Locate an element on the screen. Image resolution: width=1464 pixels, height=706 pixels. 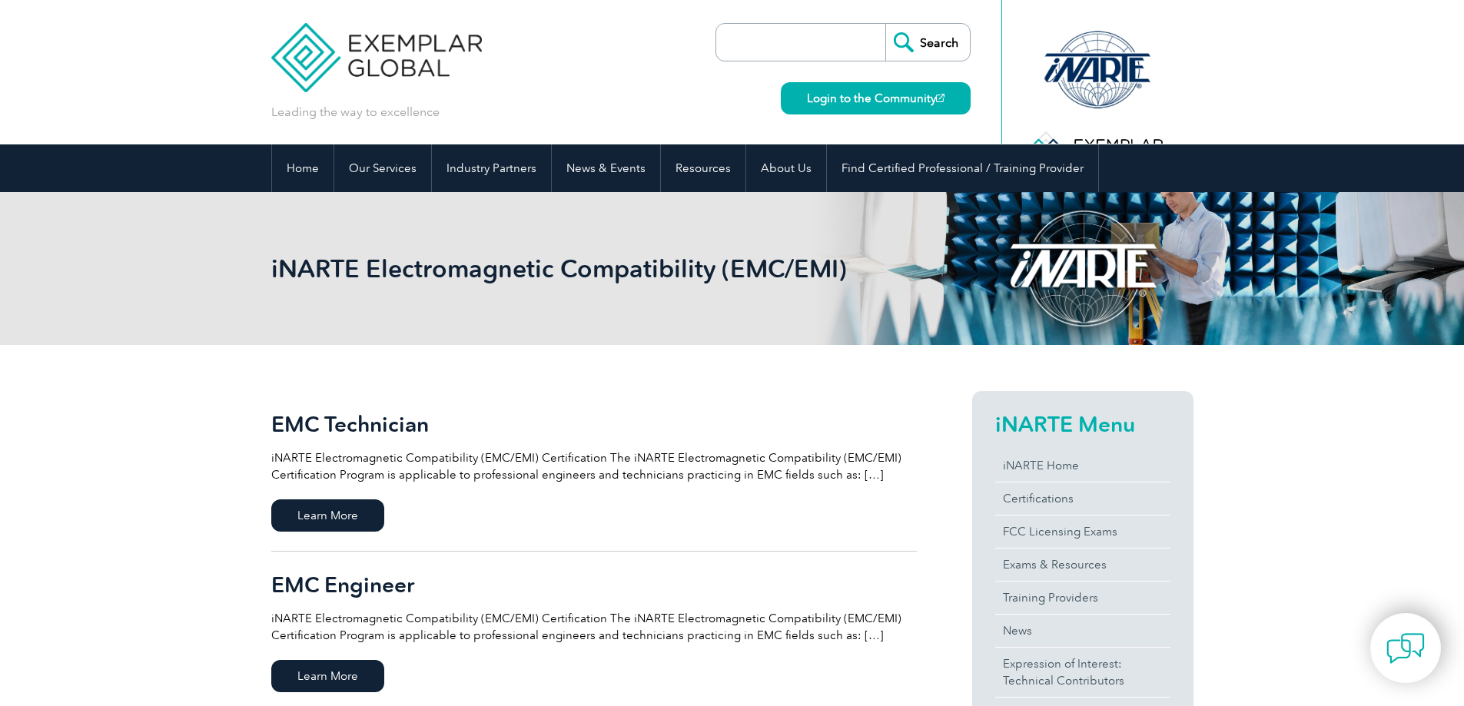
a: Expression of Interest:Technical Contributors is located at coordinates (1083, 672).